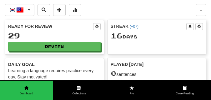  Describe the element at coordinates (184, 93) in the screenshot. I see `span: Cloze-Reading` at that location.